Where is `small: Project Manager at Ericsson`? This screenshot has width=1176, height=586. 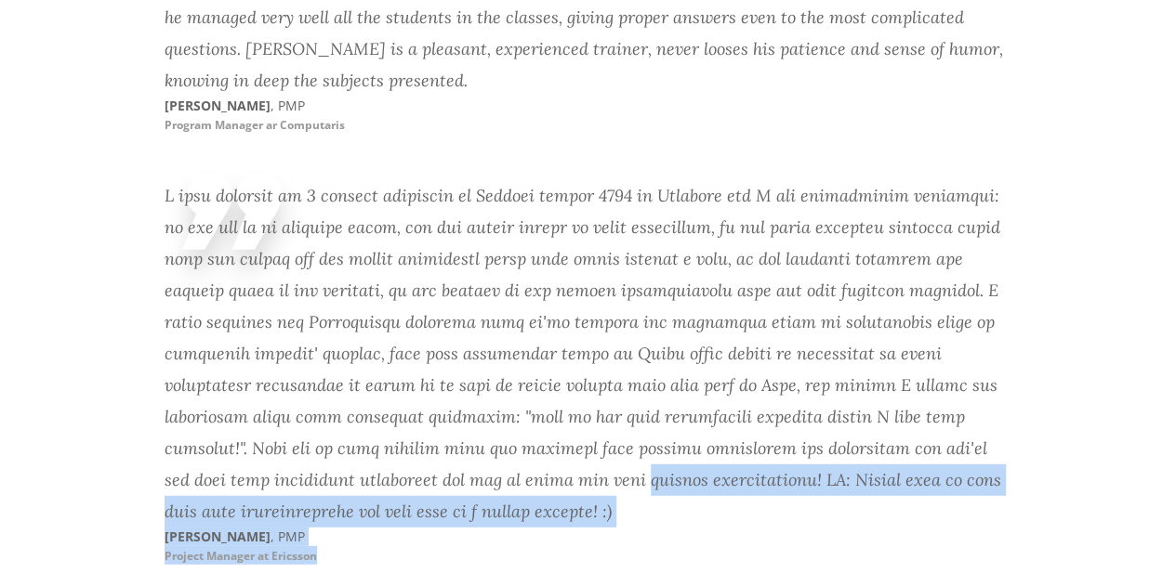
small: Project Manager at Ericsson is located at coordinates (241, 556).